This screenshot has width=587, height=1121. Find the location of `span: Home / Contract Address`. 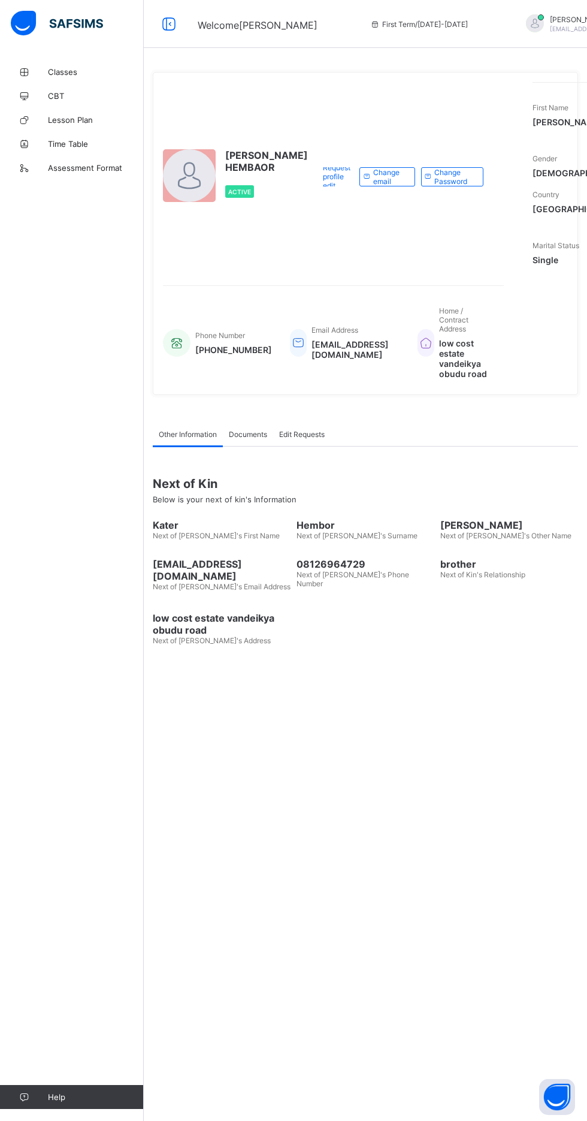

span: Home / Contract Address is located at coordinates (454, 319).